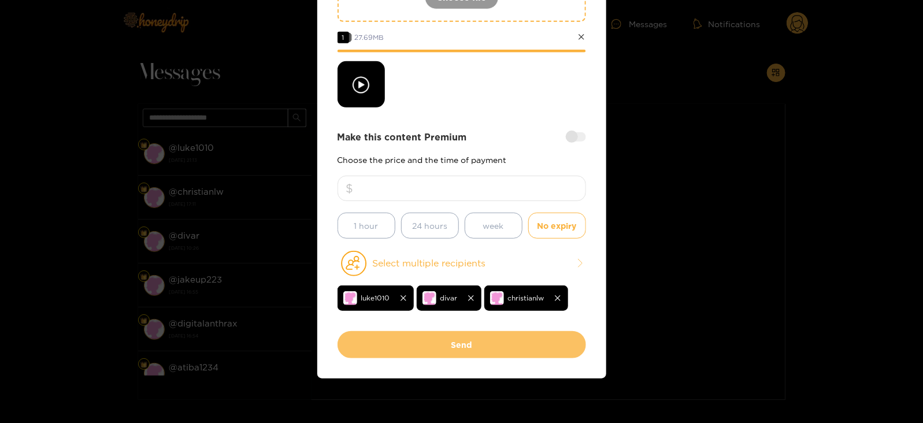 The width and height of the screenshot is (923, 423). Describe the element at coordinates (402, 137) in the screenshot. I see `strong: Make this content Premium` at that location.